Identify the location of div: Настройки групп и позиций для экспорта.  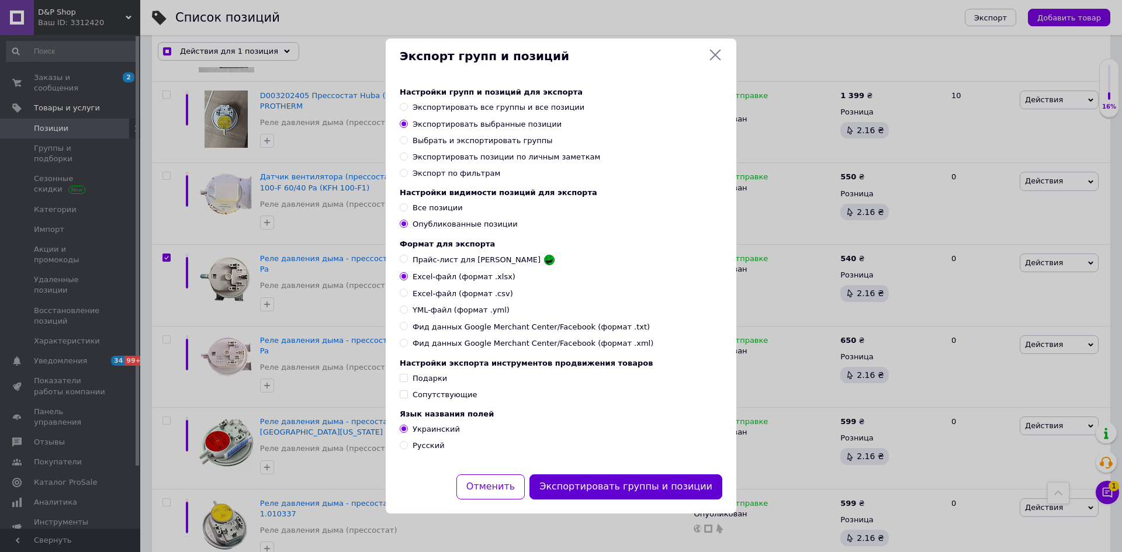
(561, 92).